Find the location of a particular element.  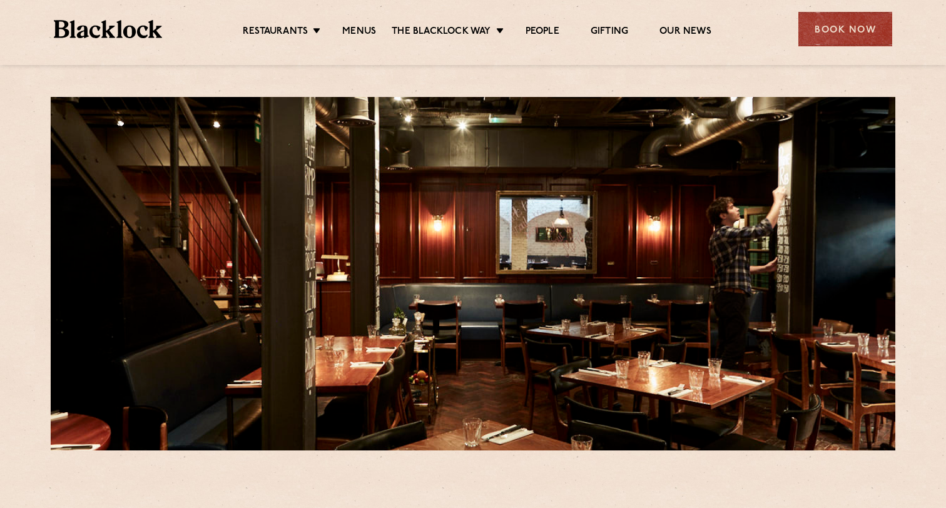

a: Gifting is located at coordinates (609, 33).